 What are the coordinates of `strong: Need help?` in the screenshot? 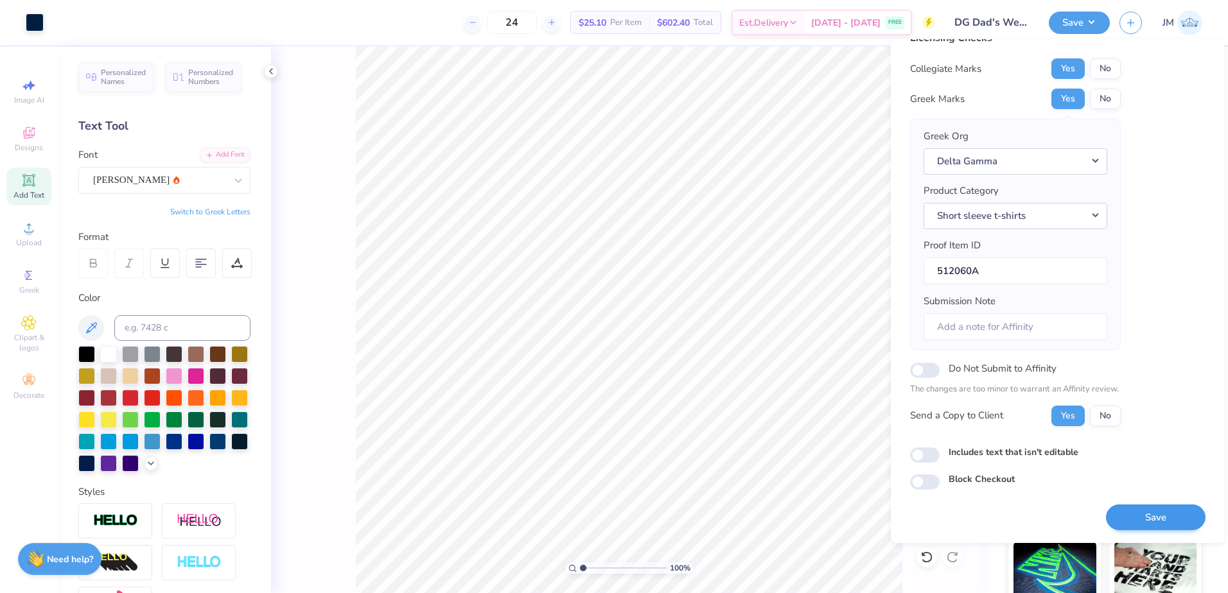 It's located at (70, 559).